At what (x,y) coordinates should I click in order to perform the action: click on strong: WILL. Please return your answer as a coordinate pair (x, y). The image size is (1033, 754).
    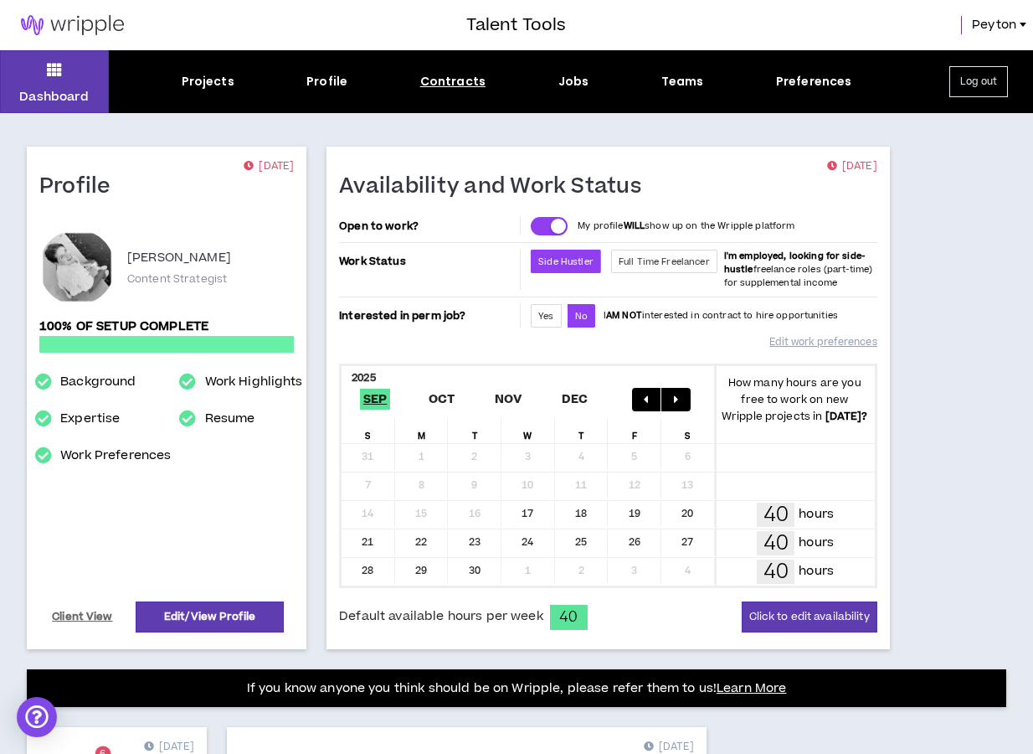
    Looking at the image, I should click on (635, 225).